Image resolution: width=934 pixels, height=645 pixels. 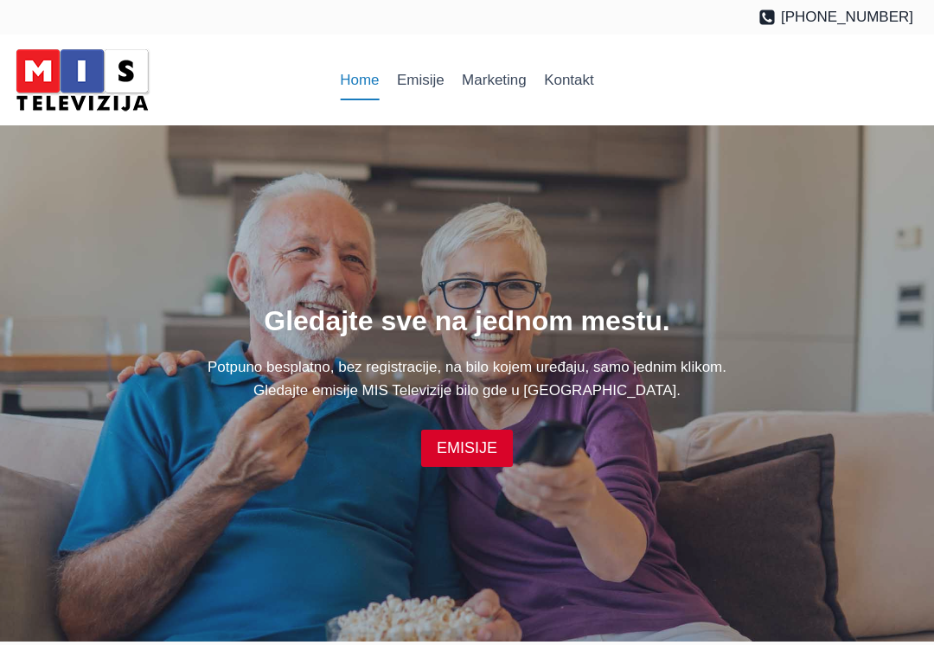 I want to click on nav: Primary, so click(x=467, y=80).